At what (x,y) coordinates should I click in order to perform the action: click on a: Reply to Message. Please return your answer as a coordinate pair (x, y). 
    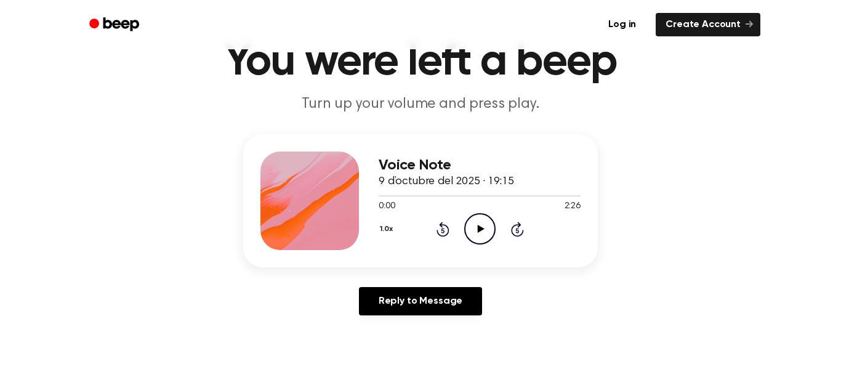
    Looking at the image, I should click on (420, 301).